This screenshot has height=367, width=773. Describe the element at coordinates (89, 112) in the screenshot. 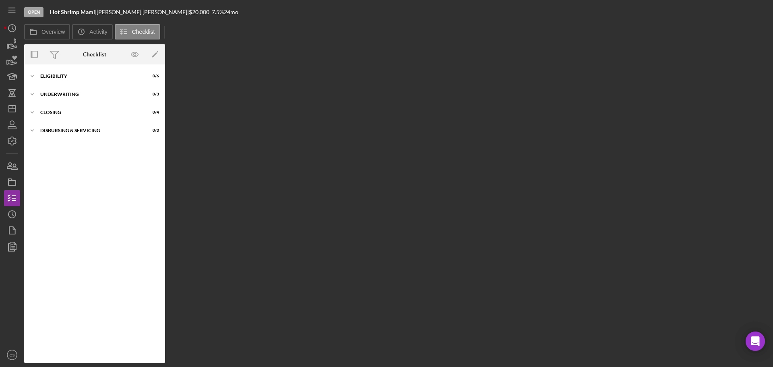

I see `div: Closing` at that location.